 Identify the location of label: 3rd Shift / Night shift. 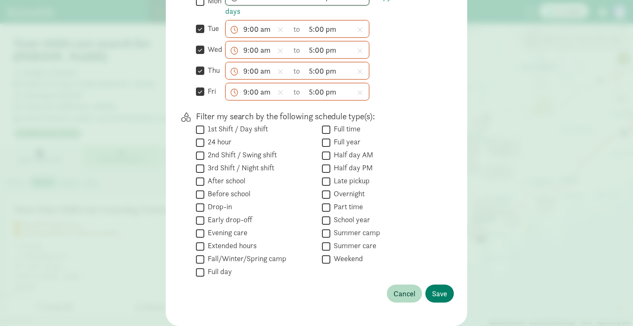
(239, 168).